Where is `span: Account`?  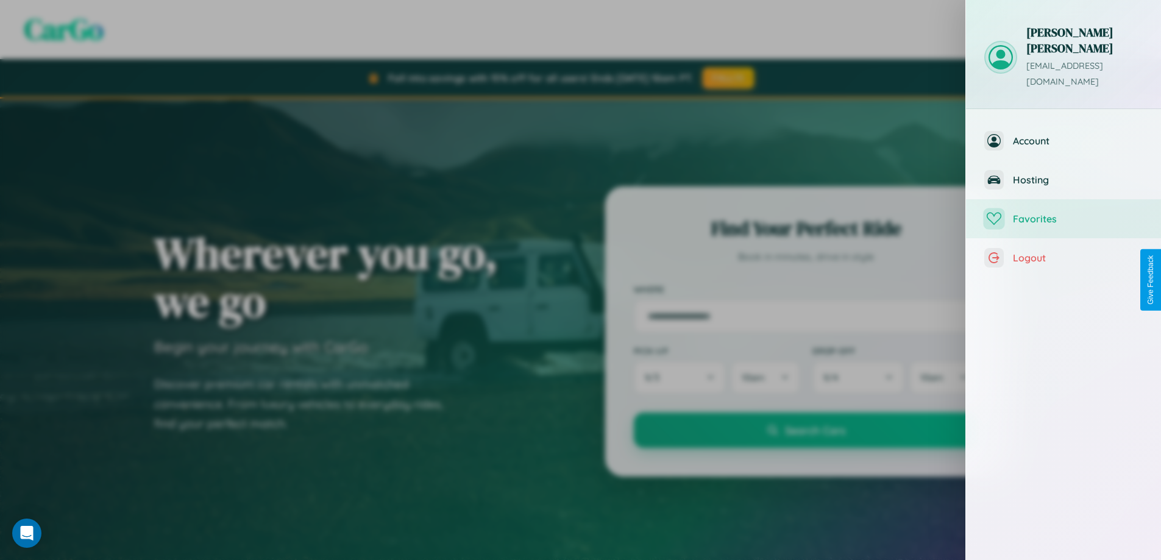
span: Account is located at coordinates (1077, 141).